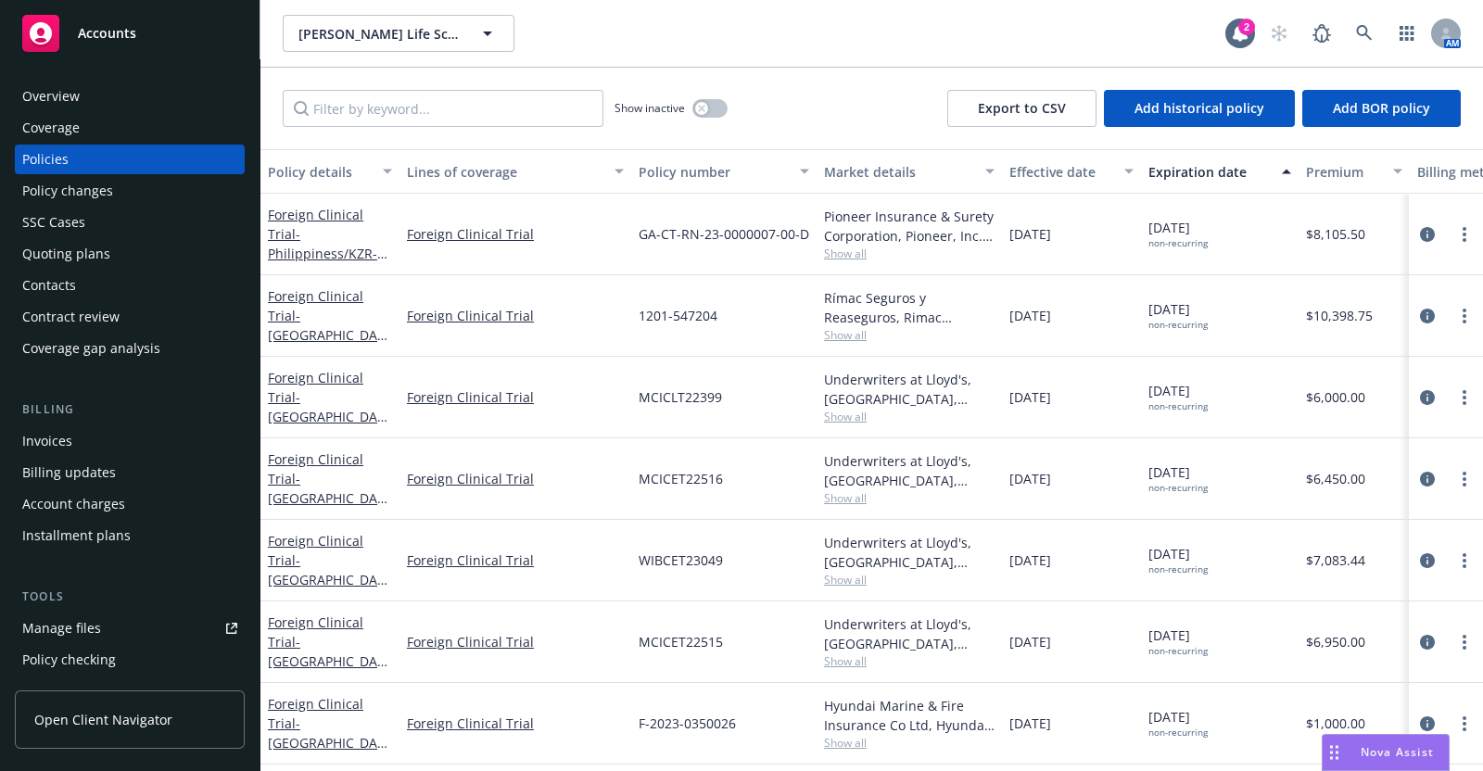  Describe the element at coordinates (130, 222) in the screenshot. I see `a: SSC Cases` at that location.